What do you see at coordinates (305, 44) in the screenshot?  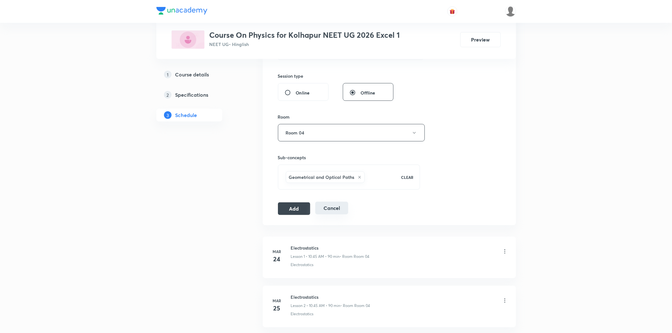 I see `p: NEET UG • Hinglish` at bounding box center [305, 44].